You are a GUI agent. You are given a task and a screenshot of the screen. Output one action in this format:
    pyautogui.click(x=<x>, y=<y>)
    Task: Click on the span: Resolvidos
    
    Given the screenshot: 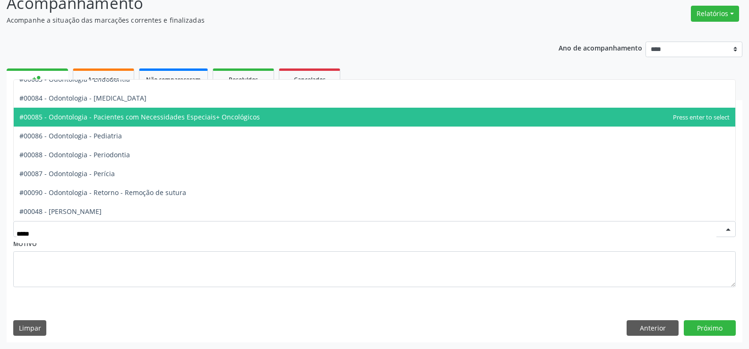 What is the action you would take?
    pyautogui.click(x=243, y=79)
    